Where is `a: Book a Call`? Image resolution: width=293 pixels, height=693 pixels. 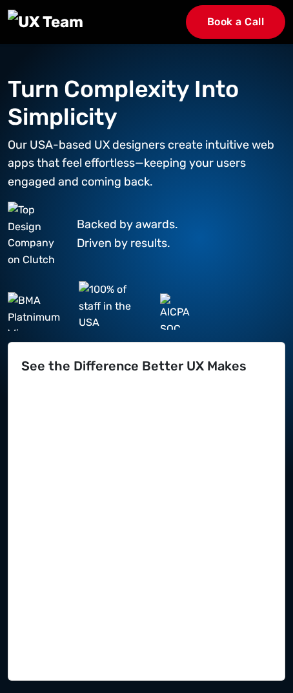 a: Book a Call is located at coordinates (236, 22).